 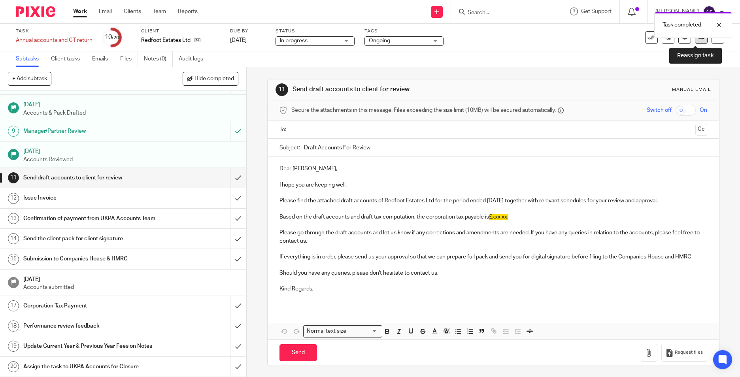 What do you see at coordinates (54, 31) in the screenshot?
I see `label: Task` at bounding box center [54, 31].